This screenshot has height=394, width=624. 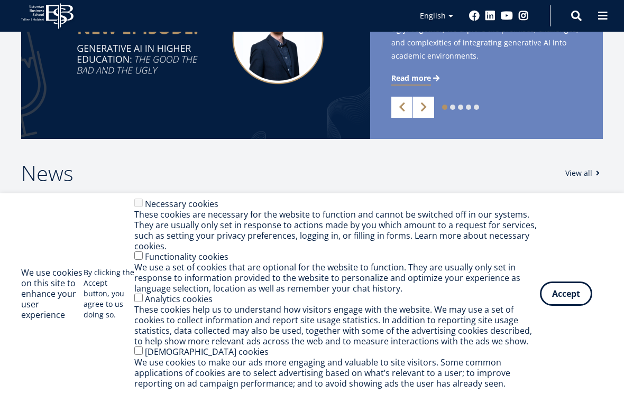 What do you see at coordinates (337, 230) in the screenshot?
I see `div: These cookies are necessary for the website to function and cannot be switched off in our systems...` at bounding box center [337, 230].